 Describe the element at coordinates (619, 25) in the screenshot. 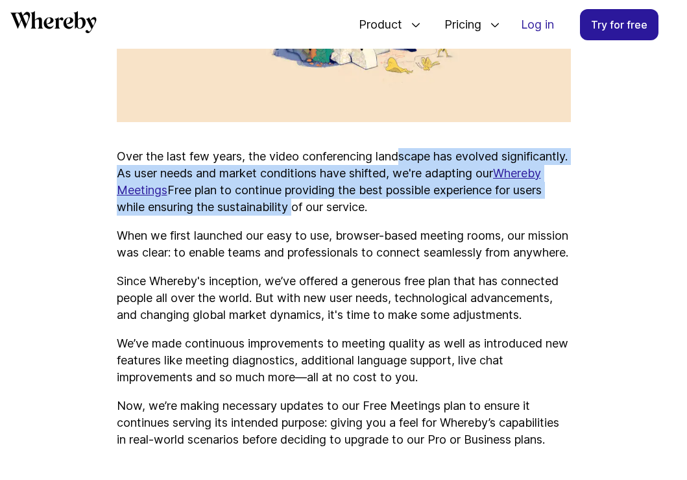

I see `a: Try for free` at that location.